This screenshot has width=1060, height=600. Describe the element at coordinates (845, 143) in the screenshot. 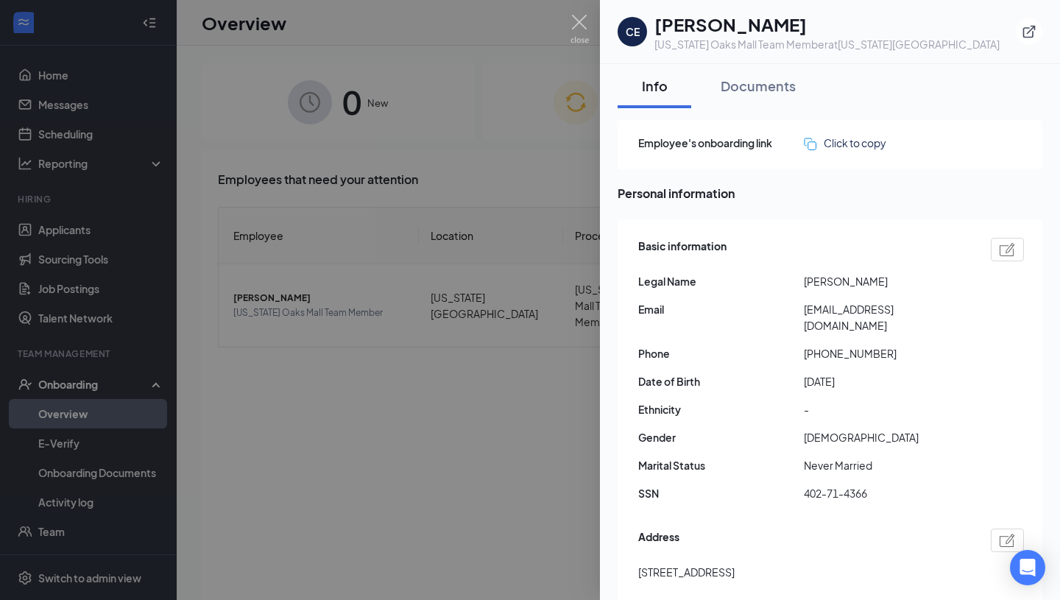

I see `div: Click to copy` at that location.